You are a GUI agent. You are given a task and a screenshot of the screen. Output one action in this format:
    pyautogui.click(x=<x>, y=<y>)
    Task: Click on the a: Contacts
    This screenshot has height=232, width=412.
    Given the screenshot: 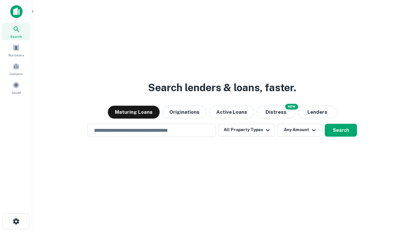 What is the action you would take?
    pyautogui.click(x=16, y=69)
    